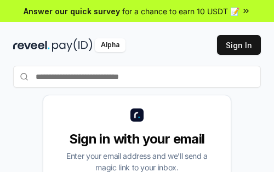 This screenshot has width=274, height=172. Describe the element at coordinates (31, 45) in the screenshot. I see `img: reveel_dark` at that location.